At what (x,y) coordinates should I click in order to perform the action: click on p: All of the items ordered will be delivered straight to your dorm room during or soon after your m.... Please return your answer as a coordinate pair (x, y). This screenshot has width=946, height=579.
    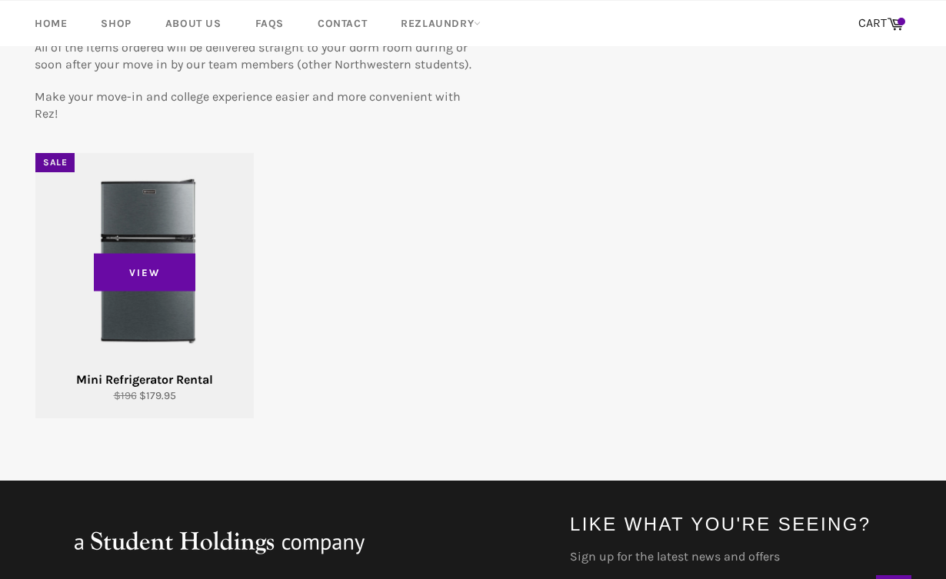
    Looking at the image, I should click on (254, 56).